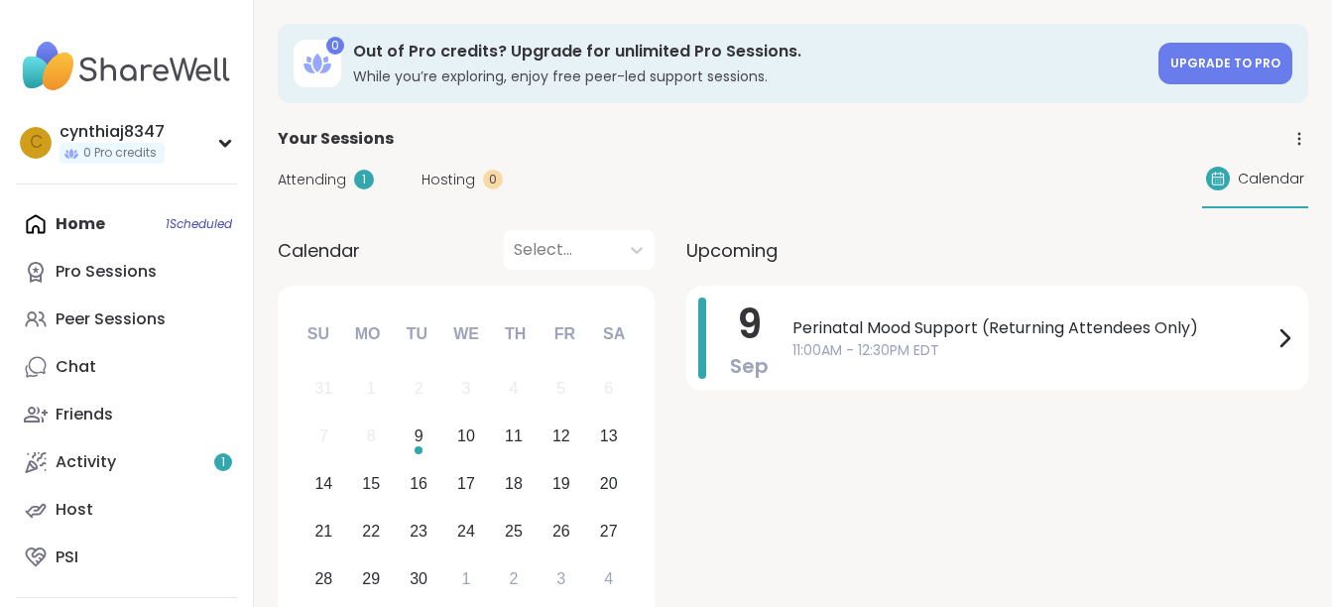  Describe the element at coordinates (371, 530) in the screenshot. I see `div: Choose Monday, September 22nd, 2025` at that location.